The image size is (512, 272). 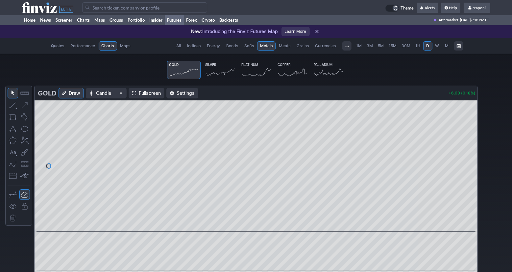 I want to click on a: Gold, so click(x=184, y=70).